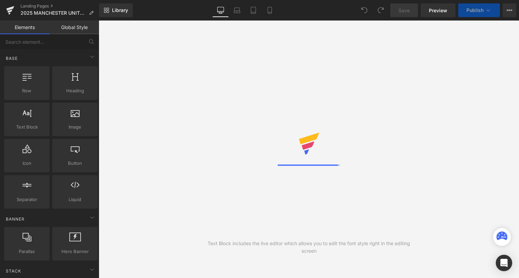 The image size is (519, 278). What do you see at coordinates (237, 10) in the screenshot?
I see `a: Laptop` at bounding box center [237, 10].